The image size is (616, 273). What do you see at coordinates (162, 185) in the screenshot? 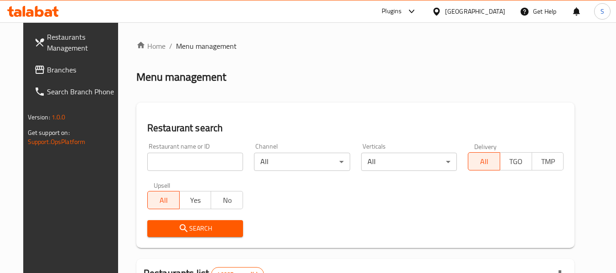
I see `label: Upsell` at bounding box center [162, 185].